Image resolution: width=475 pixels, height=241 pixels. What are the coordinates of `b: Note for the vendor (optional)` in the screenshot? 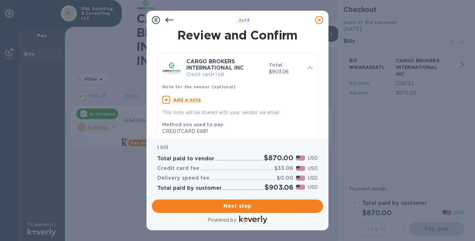 It's located at (199, 87).